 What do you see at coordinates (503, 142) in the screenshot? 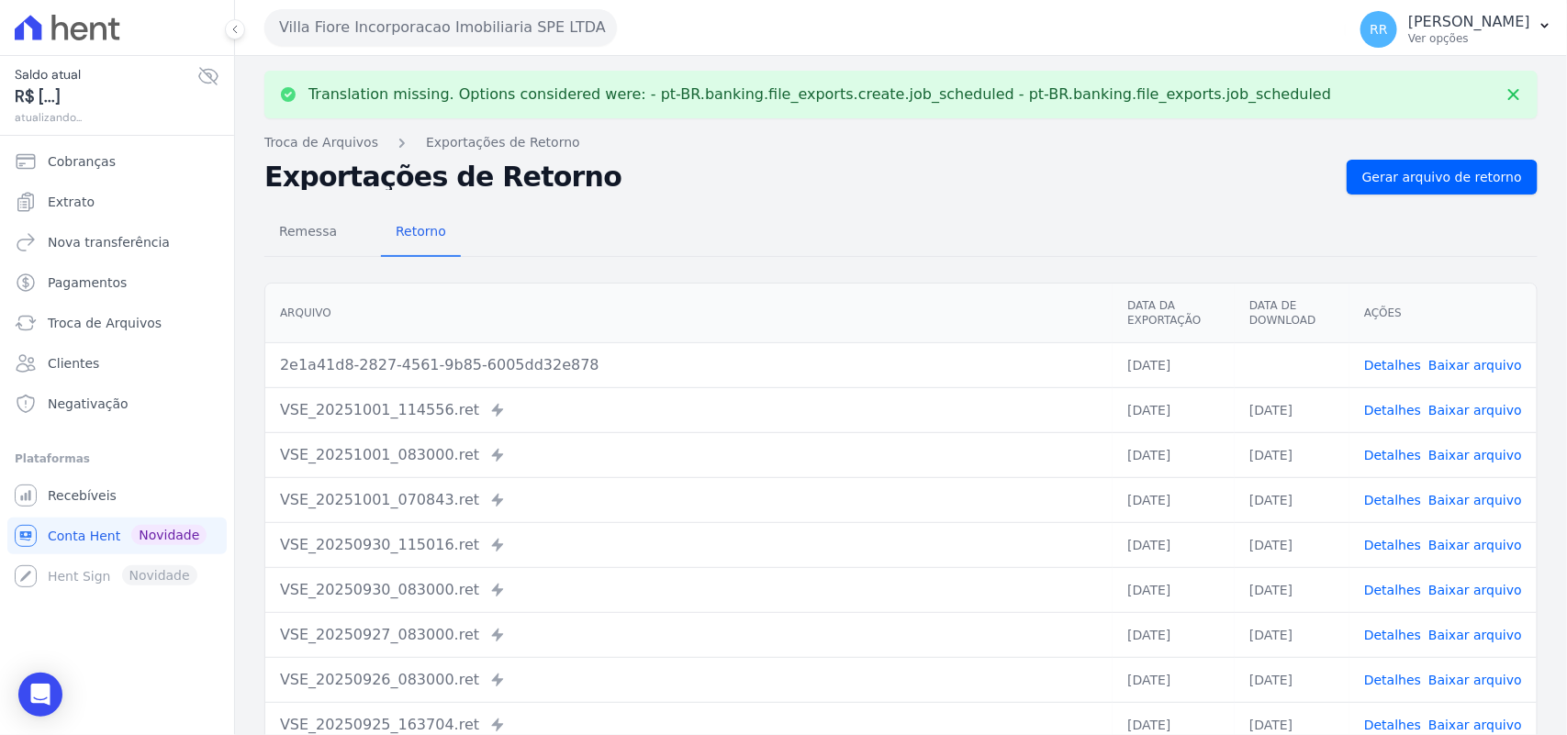
I see `a: Exportações de Retorno` at bounding box center [503, 142].